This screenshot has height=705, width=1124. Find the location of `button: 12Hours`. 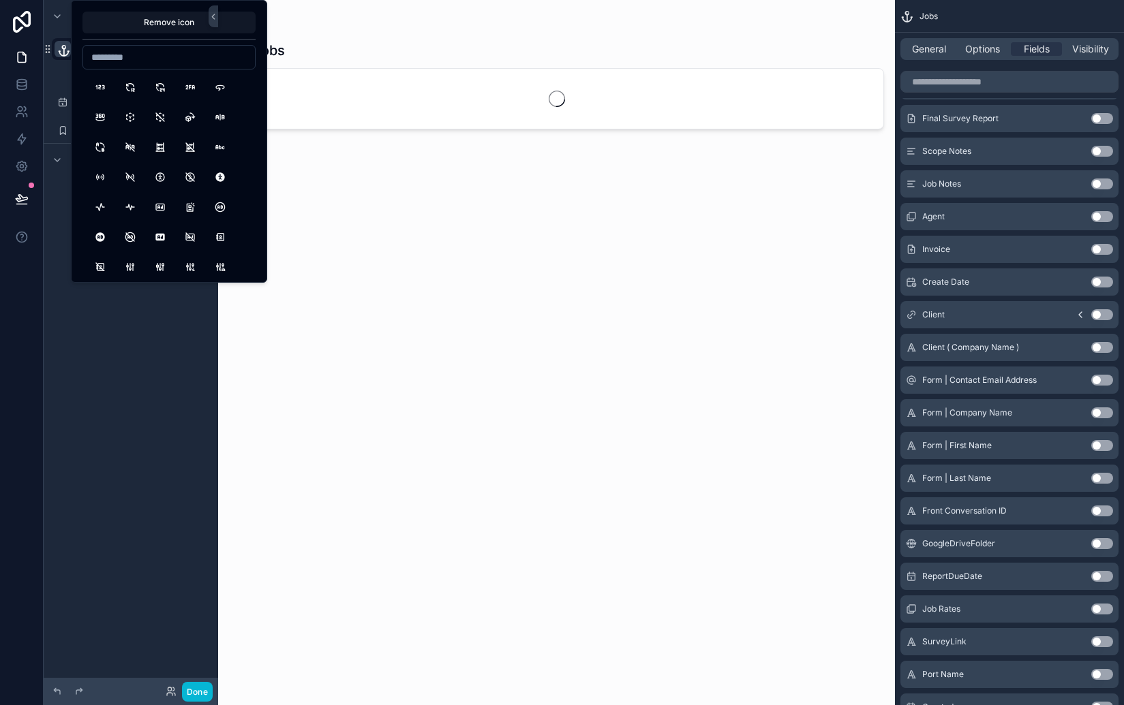

button: 12Hours is located at coordinates (130, 87).